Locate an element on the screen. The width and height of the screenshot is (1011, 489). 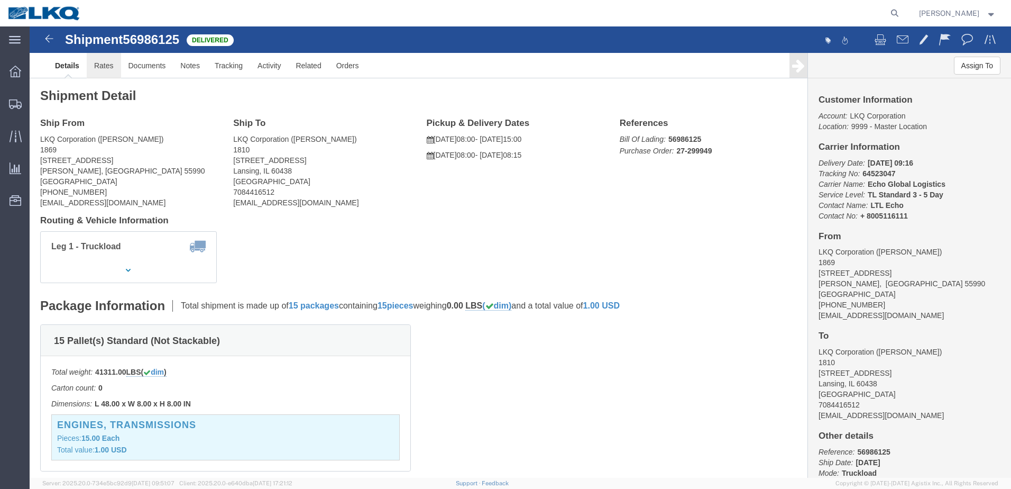
a: Support is located at coordinates (469, 483).